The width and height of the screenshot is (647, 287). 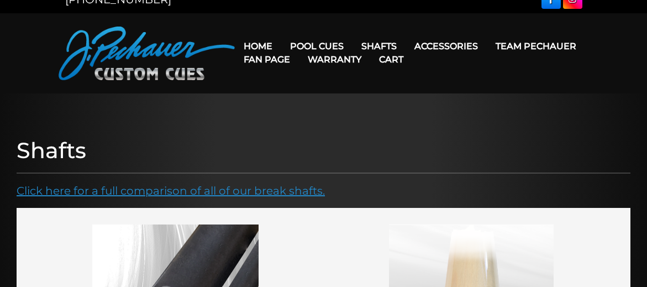 I want to click on a: Fan Page, so click(x=267, y=59).